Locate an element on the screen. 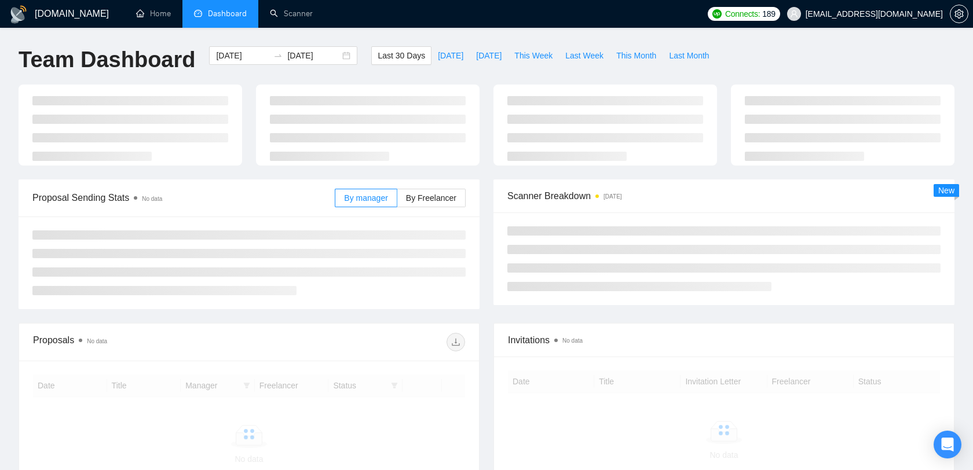 This screenshot has height=470, width=973. span: This Month is located at coordinates (636, 56).